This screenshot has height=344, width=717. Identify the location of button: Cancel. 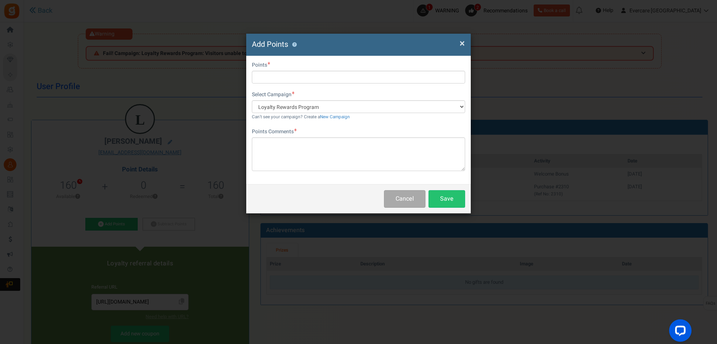
(405, 199).